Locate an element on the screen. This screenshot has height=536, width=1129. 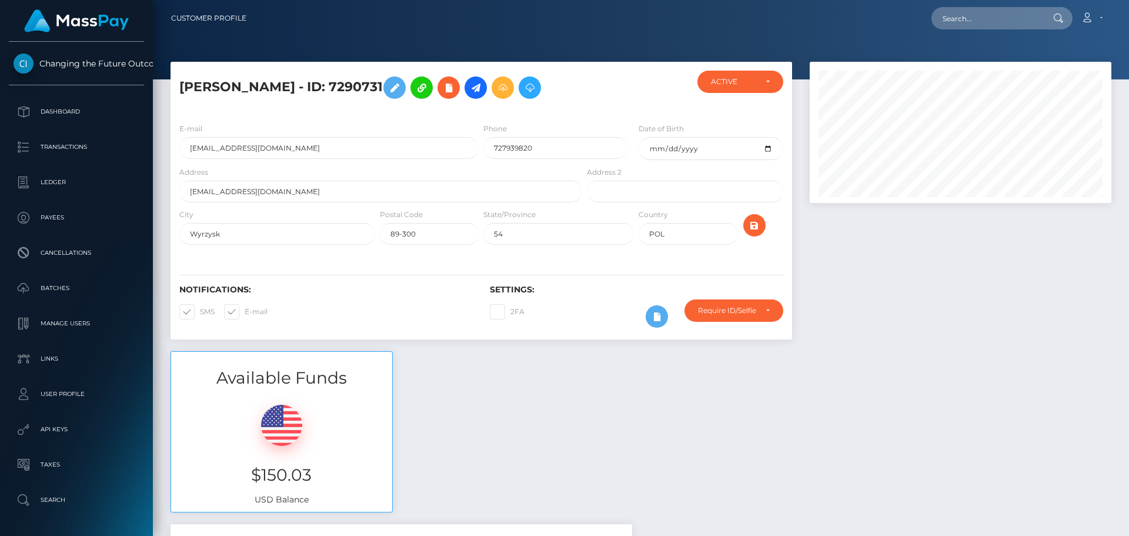
label: Address is located at coordinates (193, 172).